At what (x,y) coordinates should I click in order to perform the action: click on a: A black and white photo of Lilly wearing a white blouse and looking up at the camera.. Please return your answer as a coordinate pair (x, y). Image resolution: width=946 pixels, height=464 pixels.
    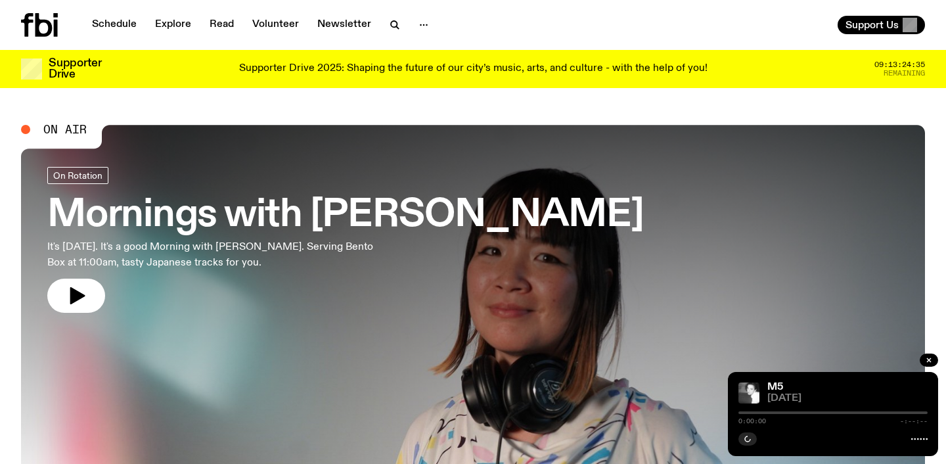
    Looking at the image, I should click on (749, 393).